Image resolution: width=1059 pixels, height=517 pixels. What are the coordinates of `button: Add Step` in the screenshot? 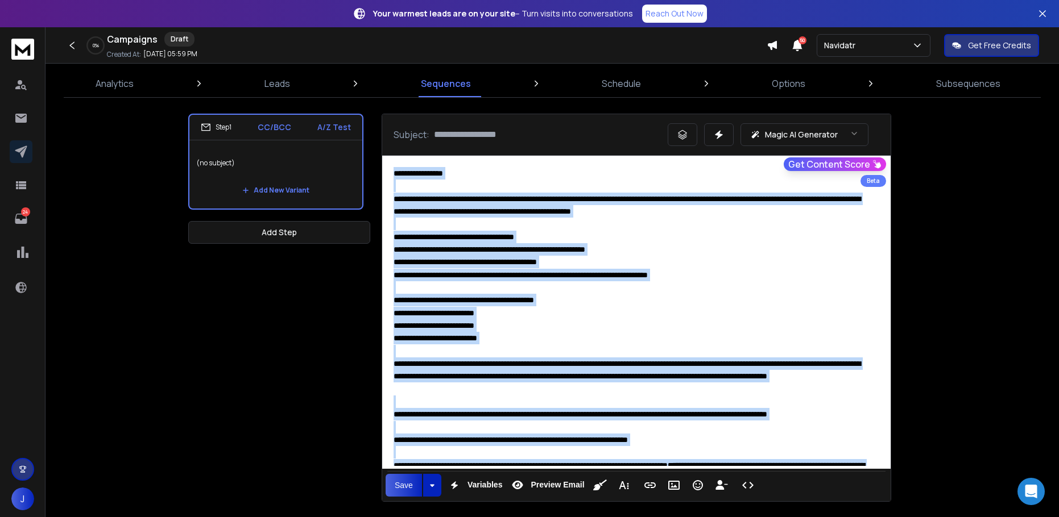 It's located at (279, 233).